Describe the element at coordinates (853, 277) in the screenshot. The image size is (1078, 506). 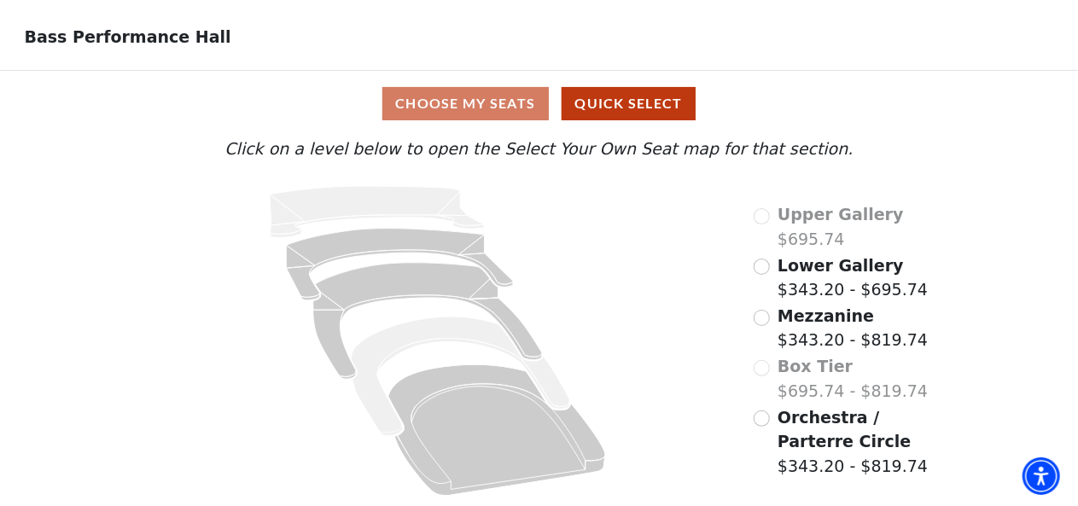
I see `label: $343.20 - $695.74` at that location.